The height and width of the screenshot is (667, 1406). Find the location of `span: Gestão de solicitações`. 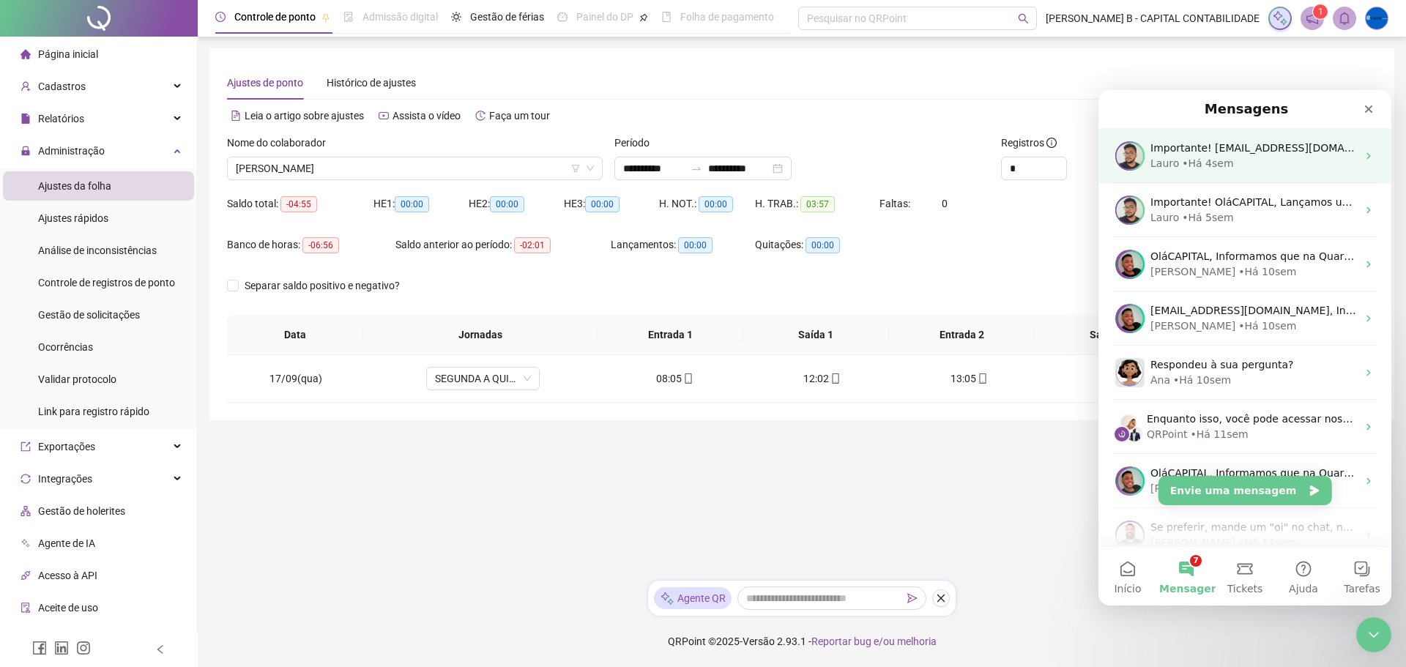

span: Gestão de solicitações is located at coordinates (89, 315).